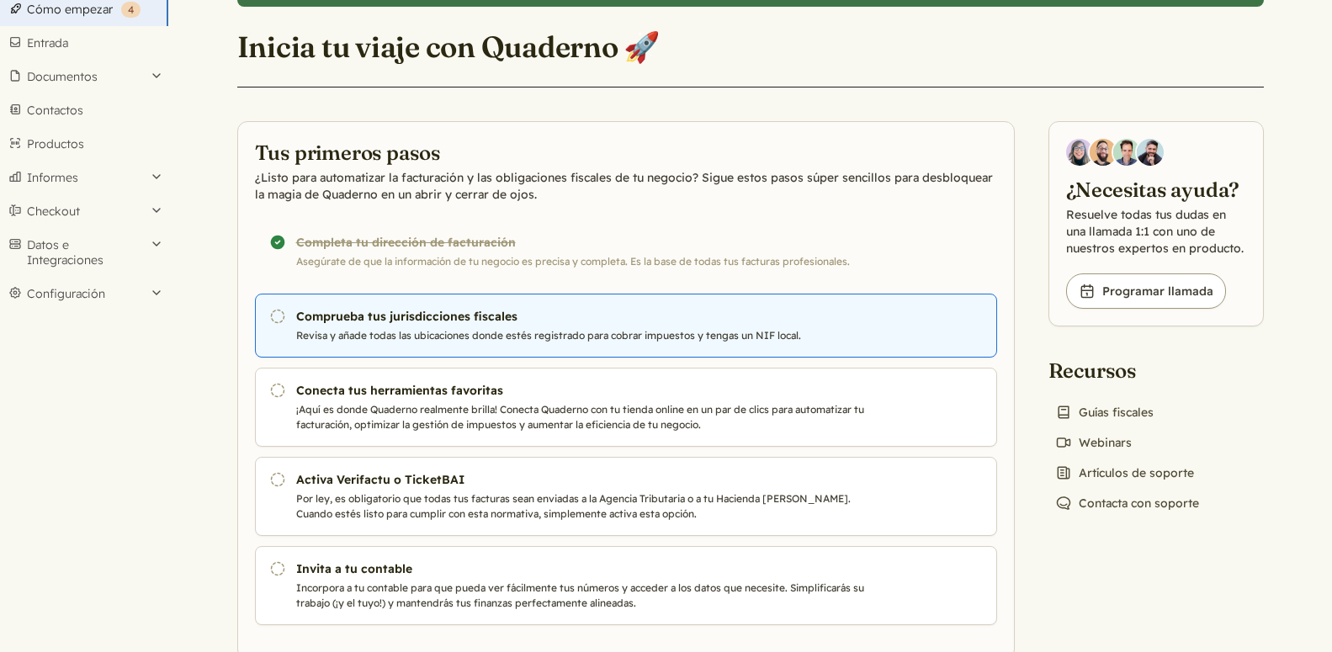 The width and height of the screenshot is (1332, 652). What do you see at coordinates (130, 9) in the screenshot?
I see `span: 4` at bounding box center [130, 9].